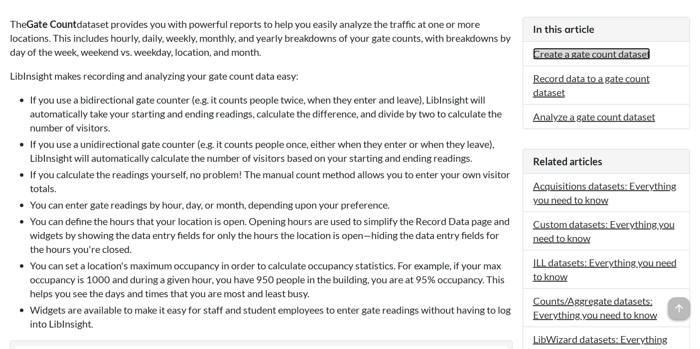  What do you see at coordinates (271, 114) in the screenshot?
I see `li: If you use a bidirectional gate counter (e.g. it counts people twice, when they enter and leave),...` at bounding box center [271, 114].